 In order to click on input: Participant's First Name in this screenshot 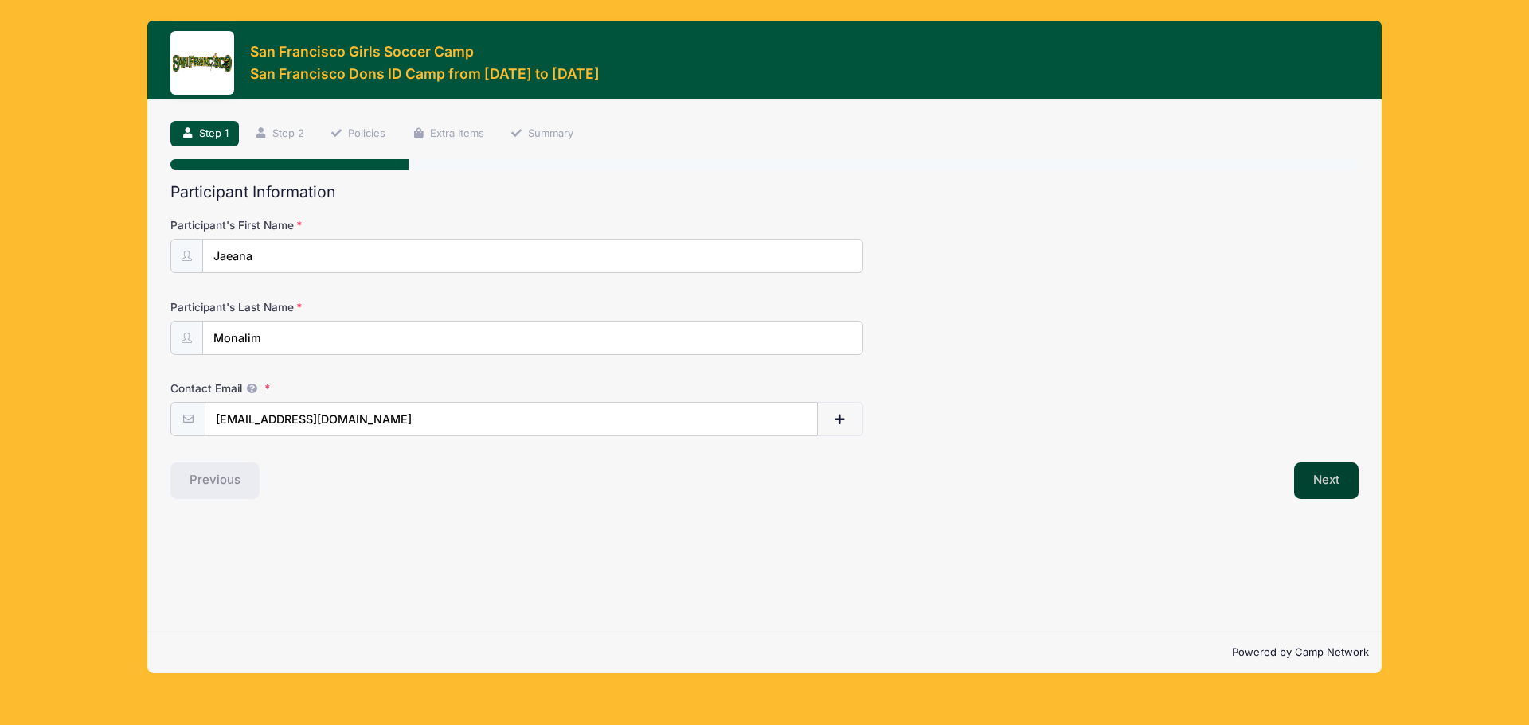, I will do `click(533, 256)`.